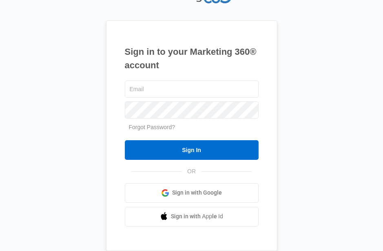 The height and width of the screenshot is (251, 383). Describe the element at coordinates (197, 216) in the screenshot. I see `span: Sign in with Apple Id` at that location.